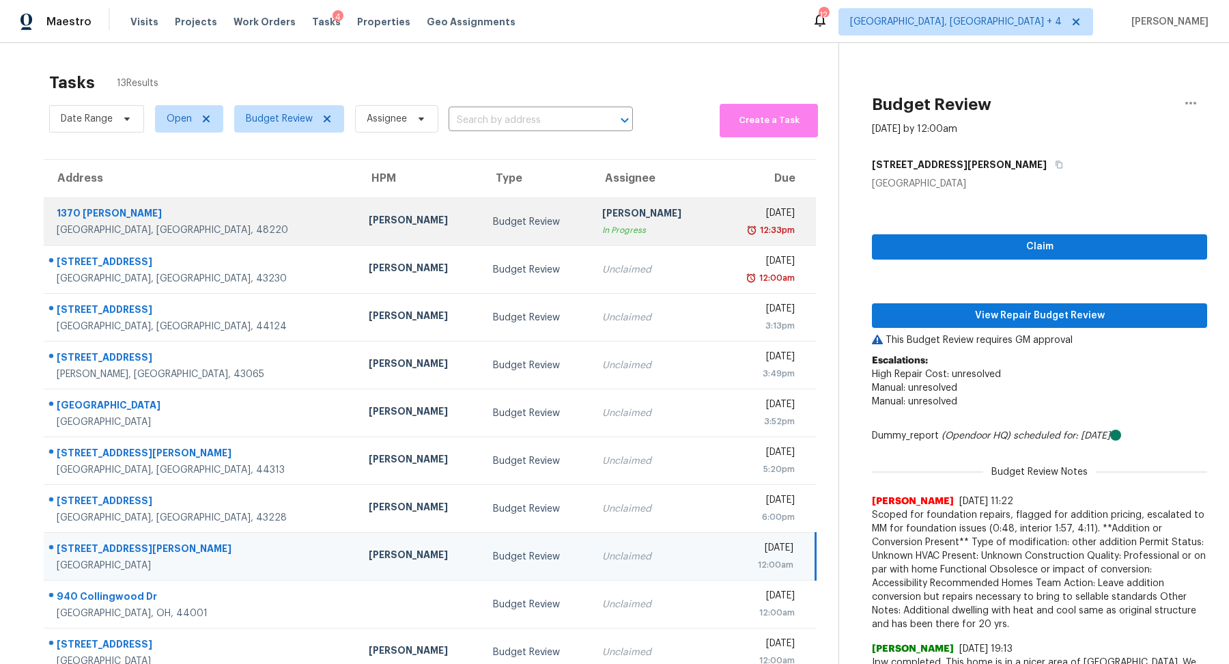 Image resolution: width=1229 pixels, height=664 pixels. What do you see at coordinates (760, 517) in the screenshot?
I see `div: 6:00pm` at bounding box center [760, 517].